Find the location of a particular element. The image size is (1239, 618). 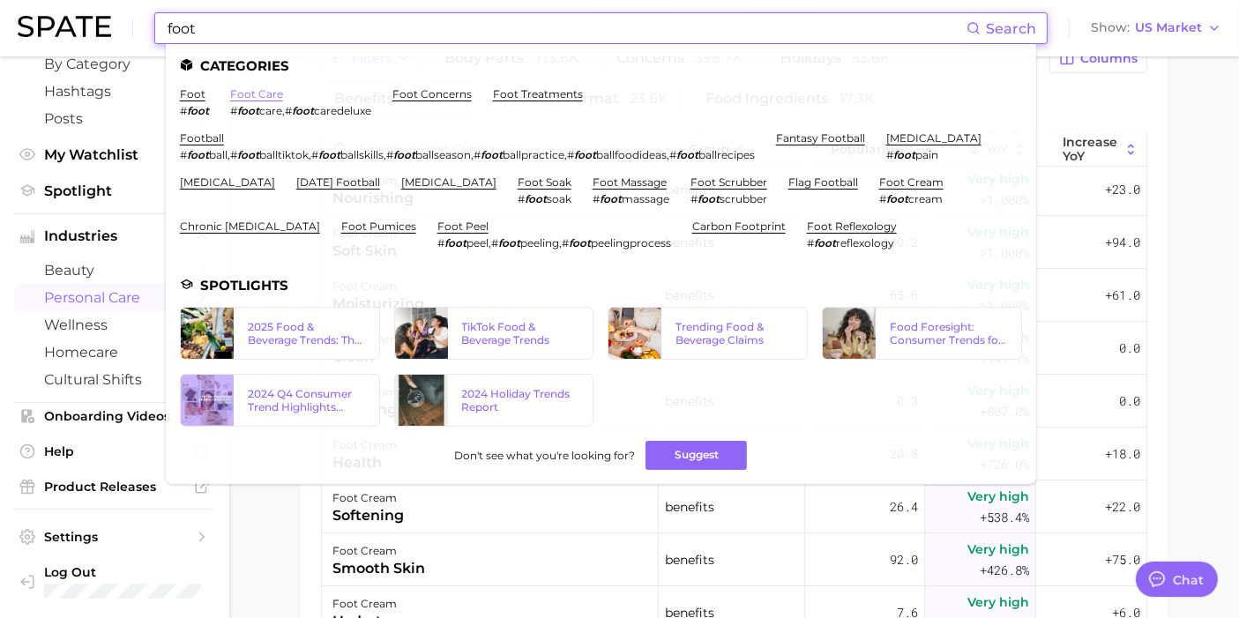

div: 2024 Q4 Consumer Trend Highlights (TikTok) is located at coordinates (306, 400).